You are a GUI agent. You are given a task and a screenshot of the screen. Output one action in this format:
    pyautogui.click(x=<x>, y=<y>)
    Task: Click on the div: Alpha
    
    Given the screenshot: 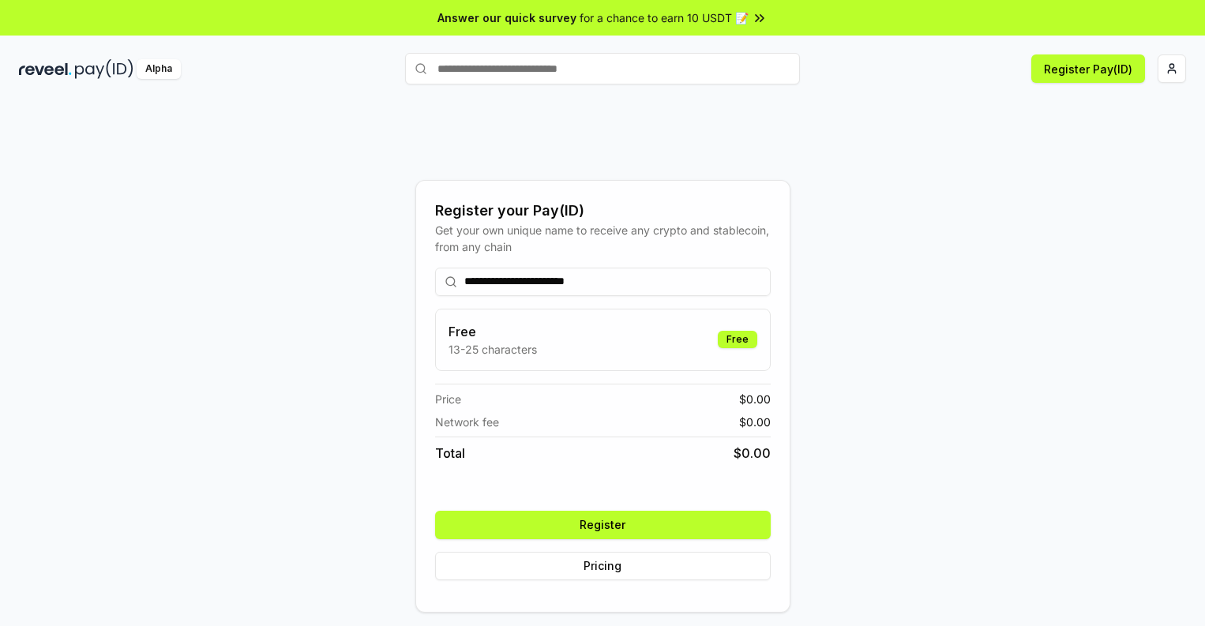 What is the action you would take?
    pyautogui.click(x=159, y=69)
    